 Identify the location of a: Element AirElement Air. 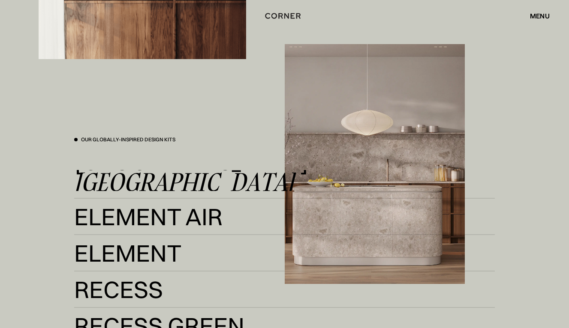
(285, 217).